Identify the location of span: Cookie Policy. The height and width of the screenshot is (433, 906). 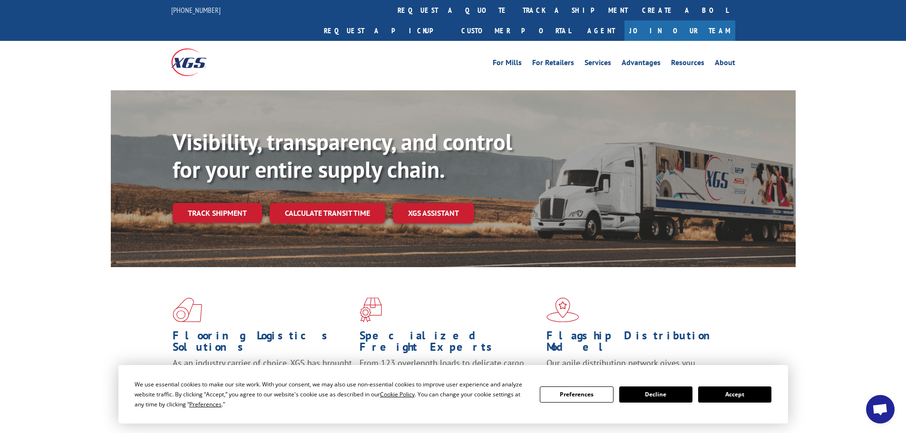
(397, 394).